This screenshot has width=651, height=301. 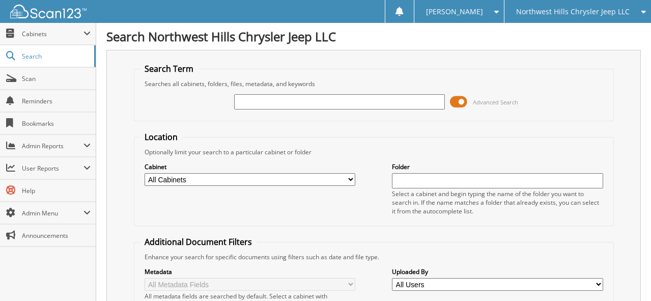 I want to click on span: User Reports, so click(x=52, y=168).